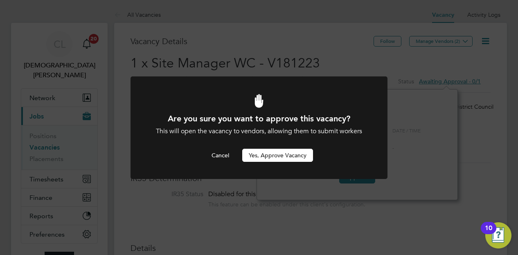 This screenshot has width=518, height=255. Describe the element at coordinates (220, 155) in the screenshot. I see `button: Cancel` at that location.